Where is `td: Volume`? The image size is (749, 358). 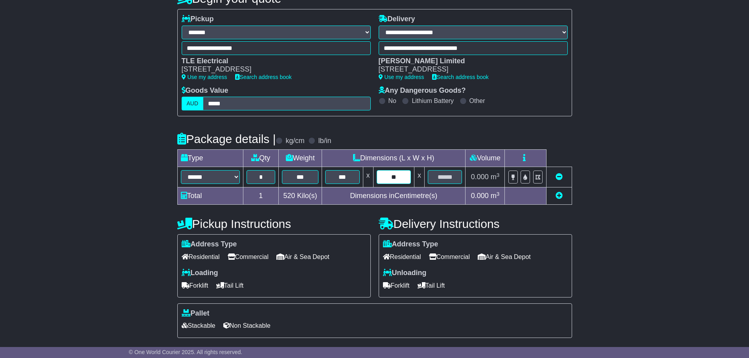
td: Volume is located at coordinates (485, 158).